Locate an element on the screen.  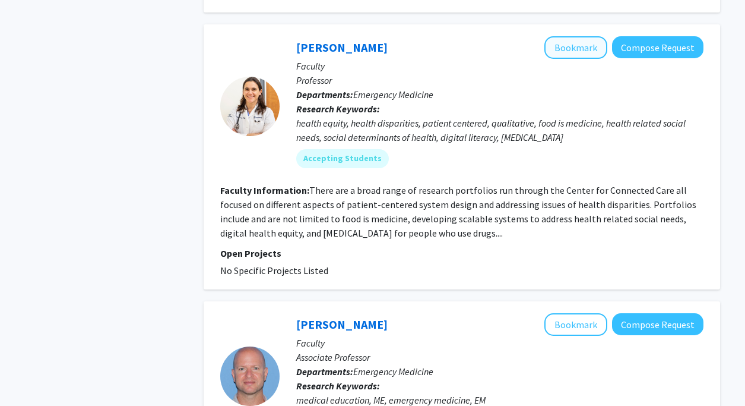
p: Professor is located at coordinates (500, 80).